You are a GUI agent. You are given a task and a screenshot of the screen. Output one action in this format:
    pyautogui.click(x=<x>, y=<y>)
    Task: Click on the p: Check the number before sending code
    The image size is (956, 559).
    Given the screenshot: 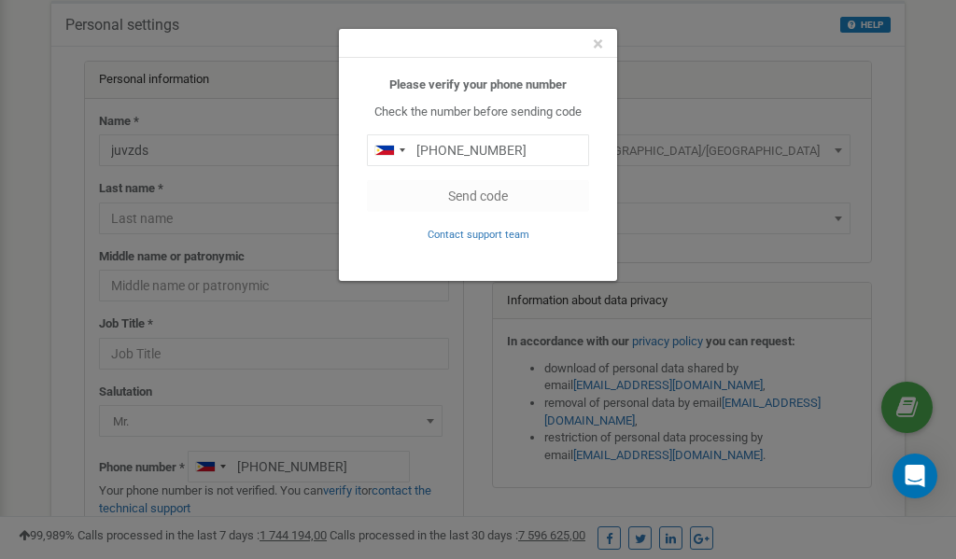 What is the action you would take?
    pyautogui.click(x=478, y=112)
    